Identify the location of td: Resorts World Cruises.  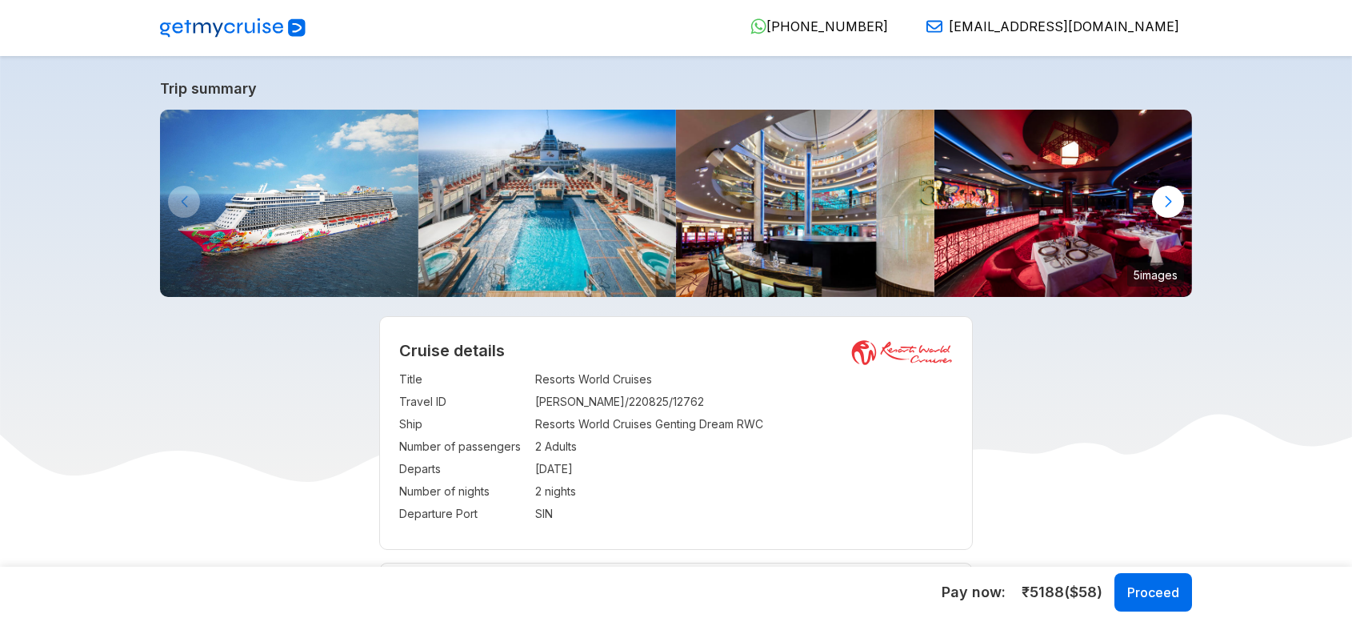
(744, 379).